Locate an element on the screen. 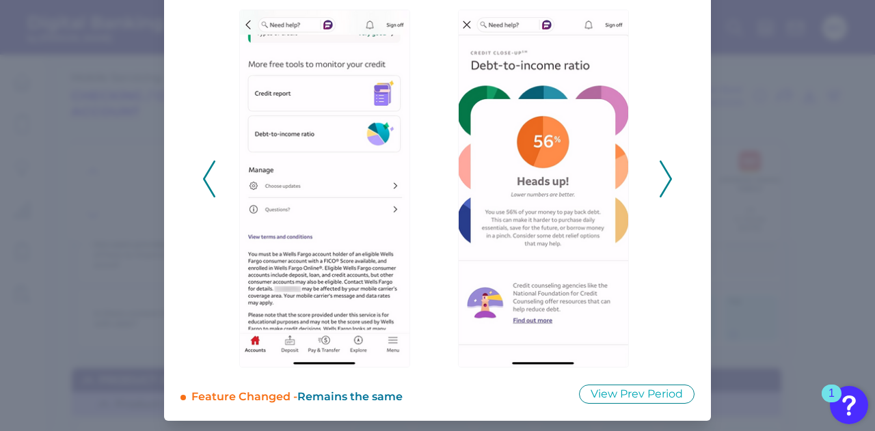 Image resolution: width=875 pixels, height=431 pixels. img: 5733a-WellsFargo-Mobile-Servicing-Q2-2025.png is located at coordinates (325, 189).